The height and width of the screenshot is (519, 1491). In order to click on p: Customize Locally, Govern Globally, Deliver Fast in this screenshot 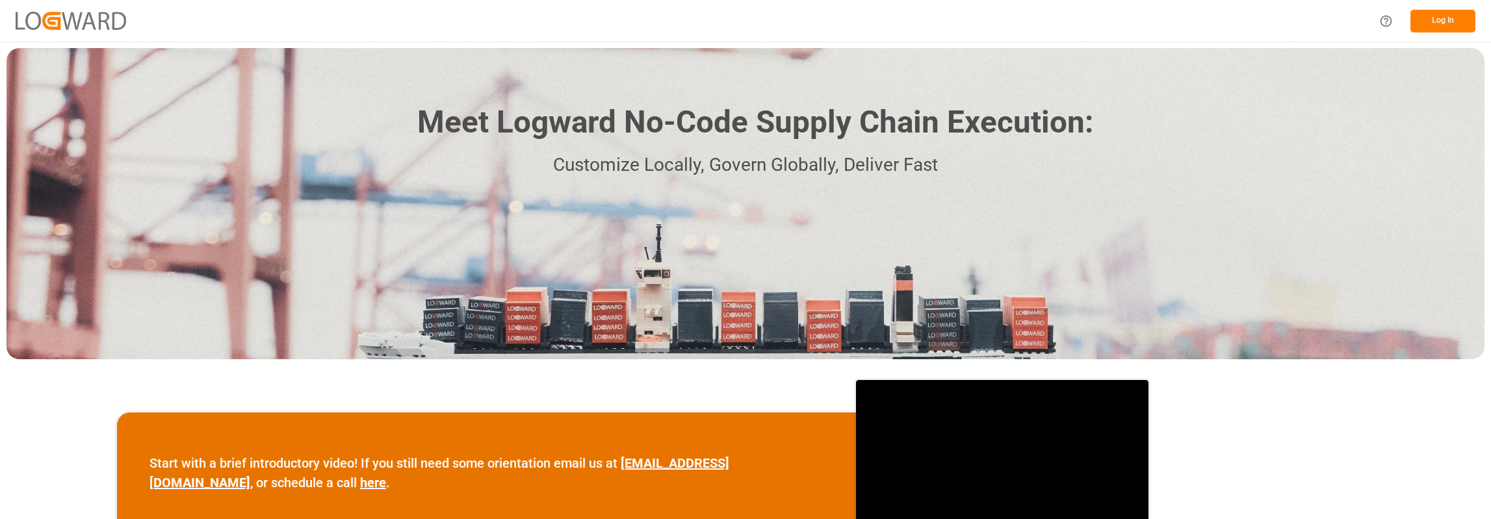, I will do `click(746, 165)`.